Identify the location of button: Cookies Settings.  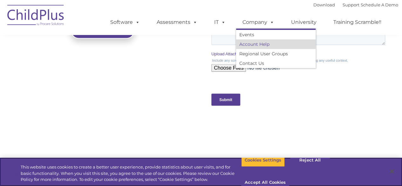
(263, 160).